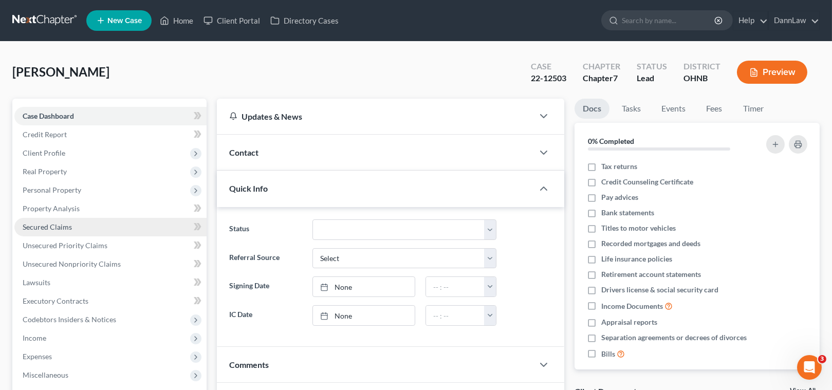  Describe the element at coordinates (45, 171) in the screenshot. I see `span: Real Property` at that location.